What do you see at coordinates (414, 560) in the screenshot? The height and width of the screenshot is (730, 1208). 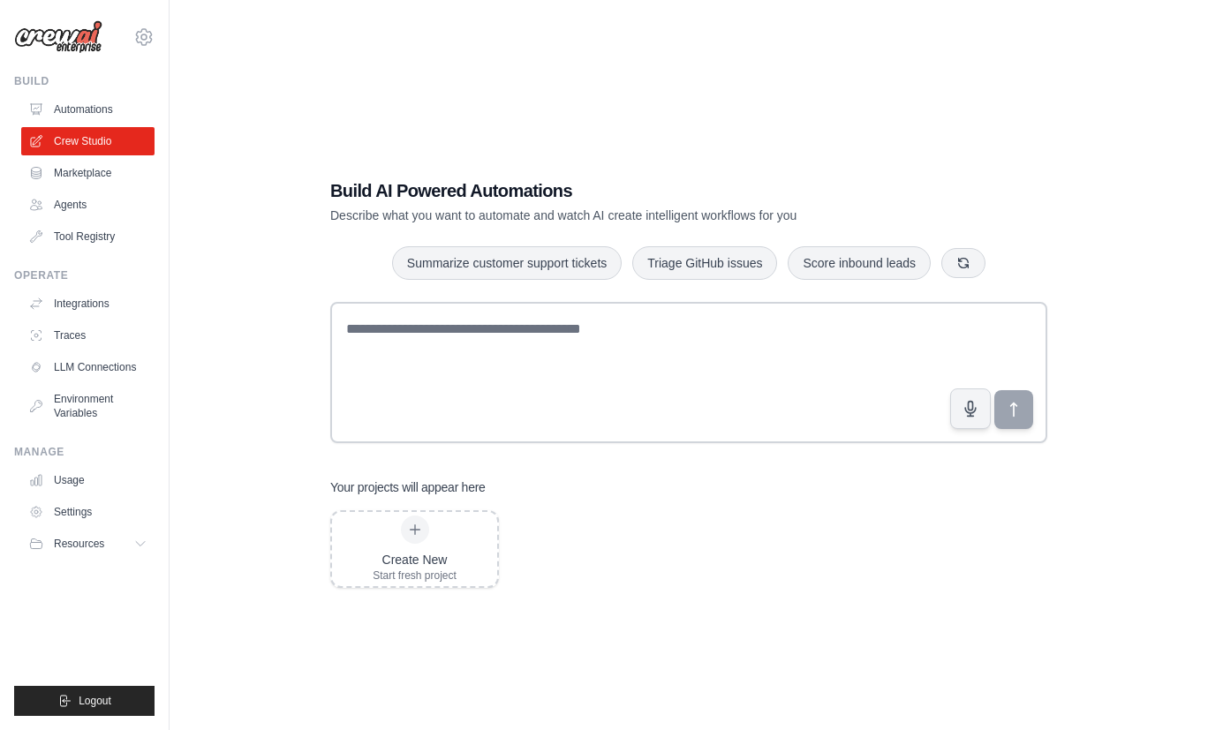 I see `div: Create New` at bounding box center [414, 560].